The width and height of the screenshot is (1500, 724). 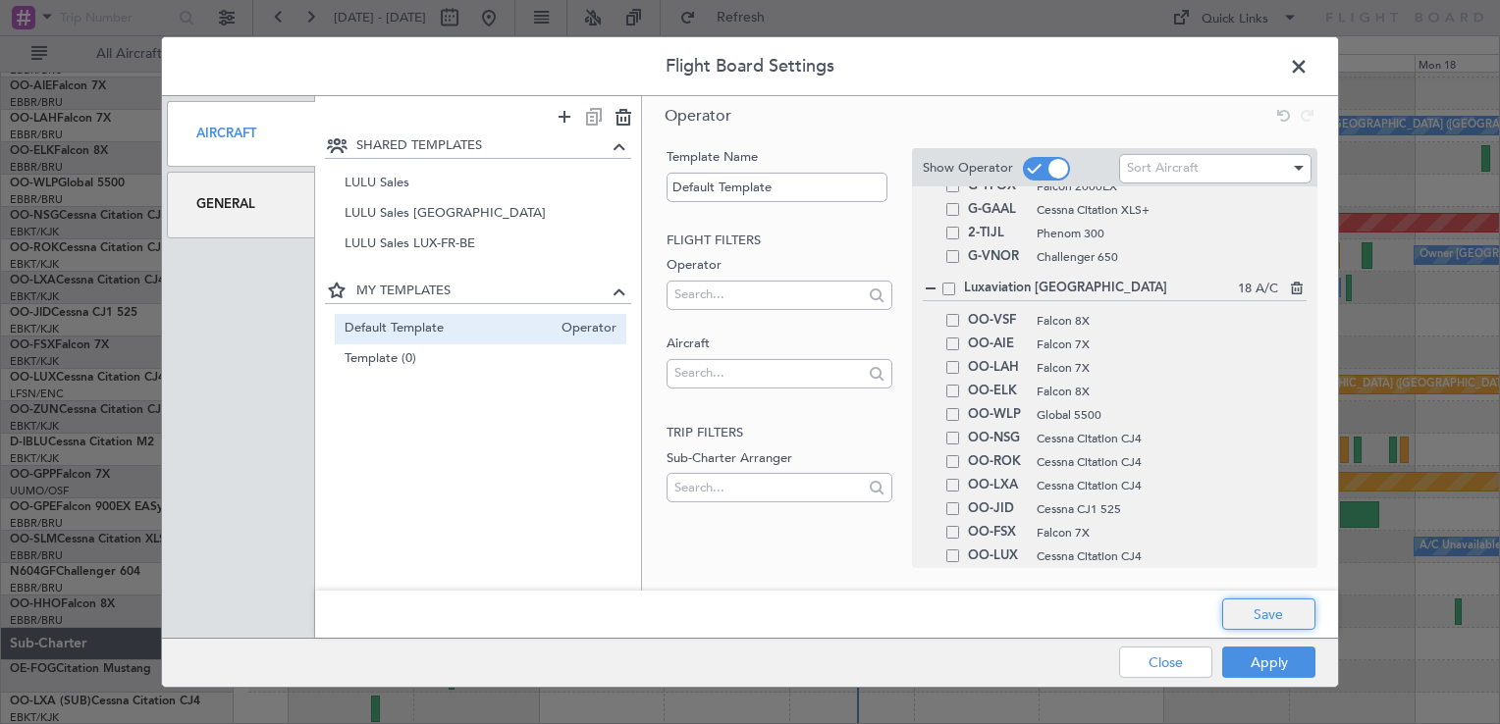 I want to click on button: Apply, so click(x=1268, y=663).